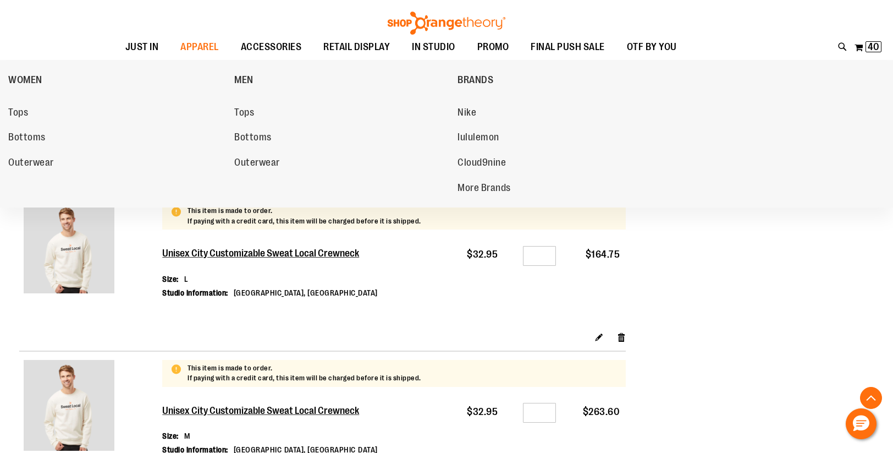  What do you see at coordinates (200, 47) in the screenshot?
I see `a: APPAREL` at bounding box center [200, 47].